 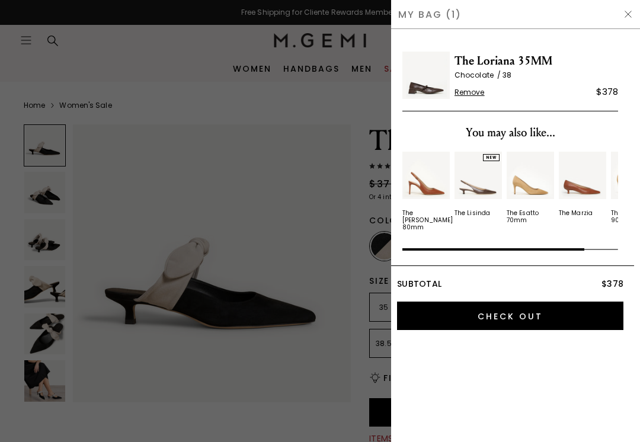 What do you see at coordinates (510, 316) in the screenshot?
I see `input: Check Out` at bounding box center [510, 316].